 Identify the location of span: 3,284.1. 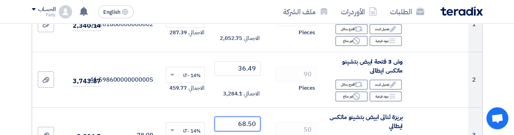
(232, 93).